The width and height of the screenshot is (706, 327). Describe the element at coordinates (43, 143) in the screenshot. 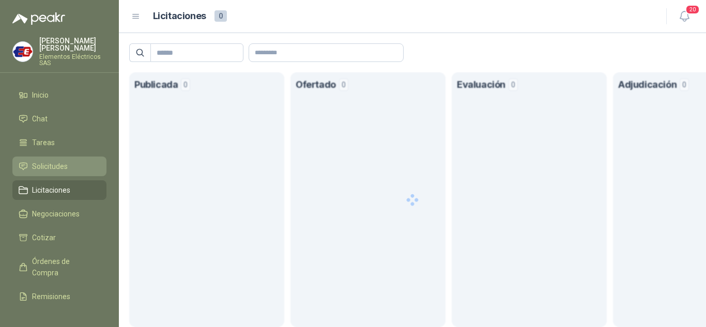

I see `span: Tareas` at that location.